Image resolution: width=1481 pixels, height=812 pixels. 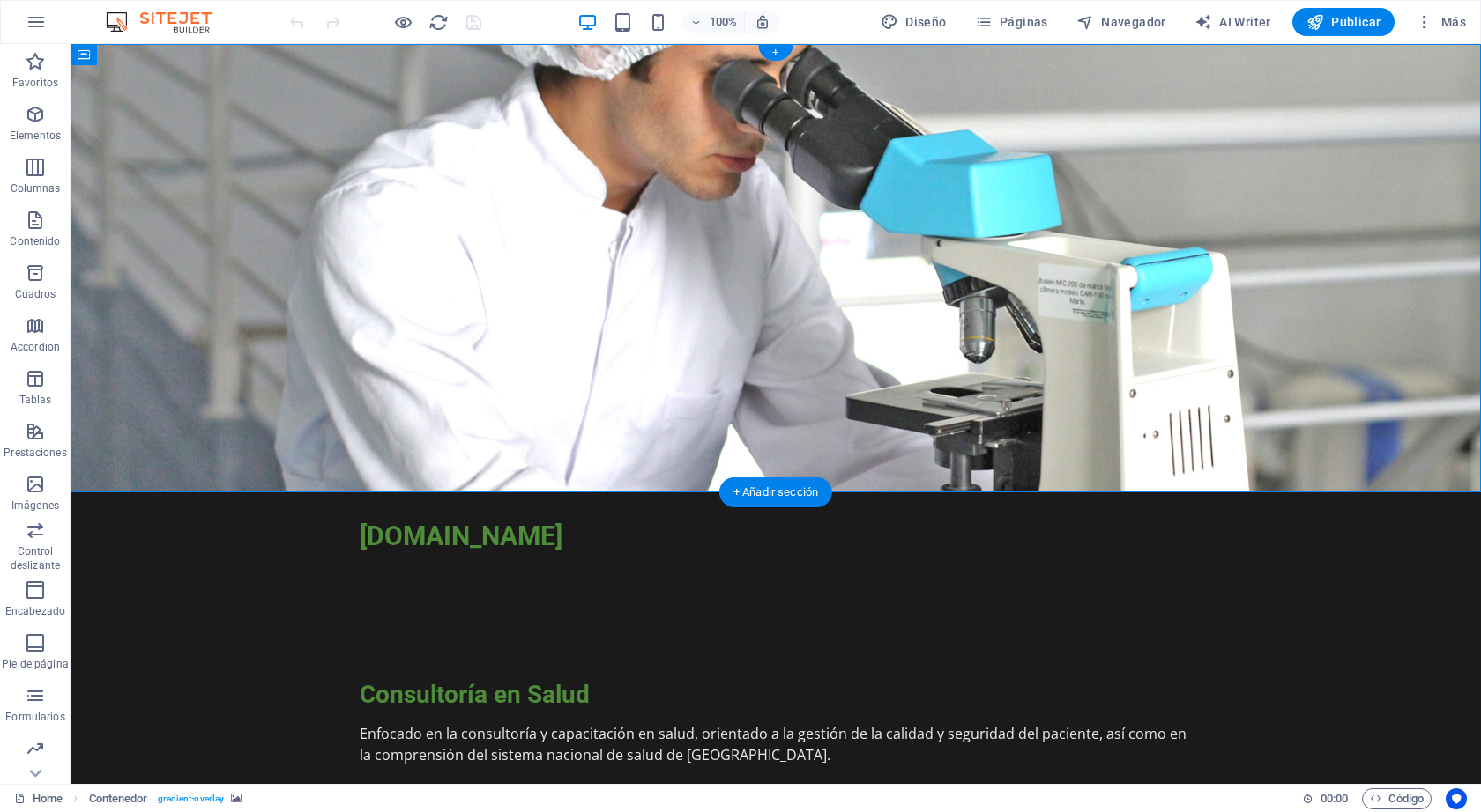 I want to click on span: Código, so click(x=1396, y=799).